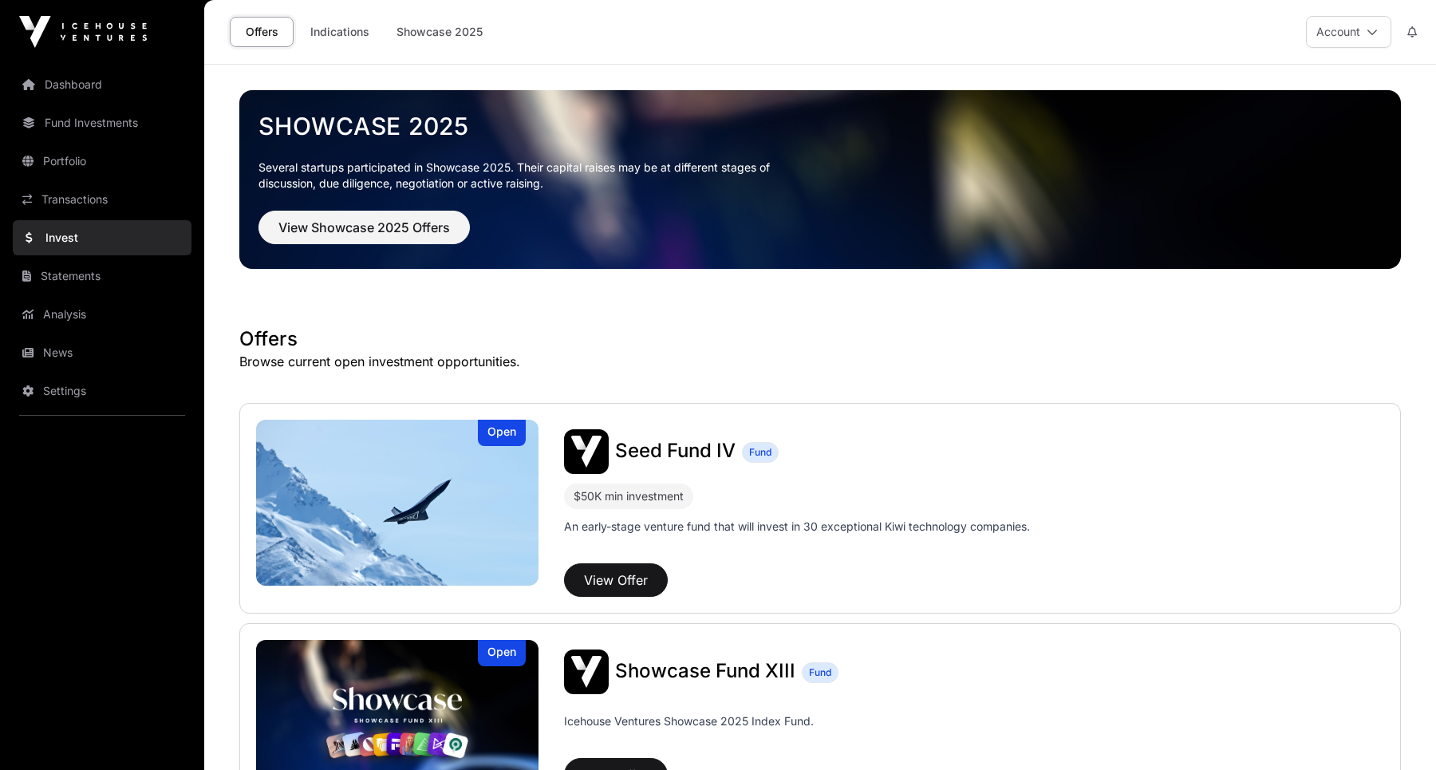 The width and height of the screenshot is (1436, 770). I want to click on a: Fund Investments, so click(102, 123).